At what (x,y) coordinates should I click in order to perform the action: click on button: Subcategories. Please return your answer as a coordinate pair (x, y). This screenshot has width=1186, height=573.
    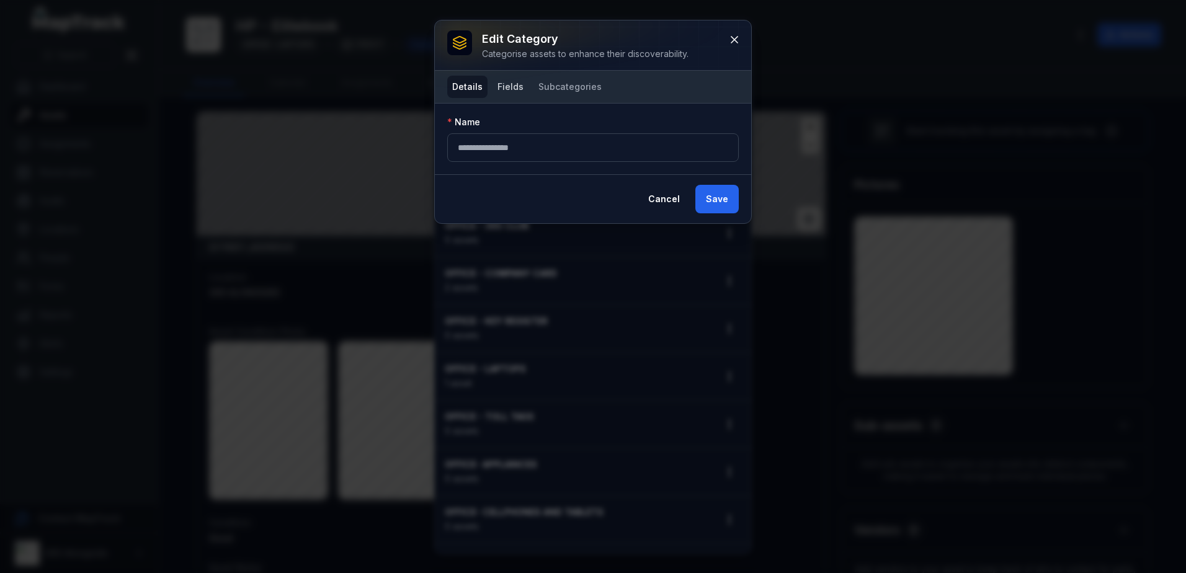
    Looking at the image, I should click on (570, 87).